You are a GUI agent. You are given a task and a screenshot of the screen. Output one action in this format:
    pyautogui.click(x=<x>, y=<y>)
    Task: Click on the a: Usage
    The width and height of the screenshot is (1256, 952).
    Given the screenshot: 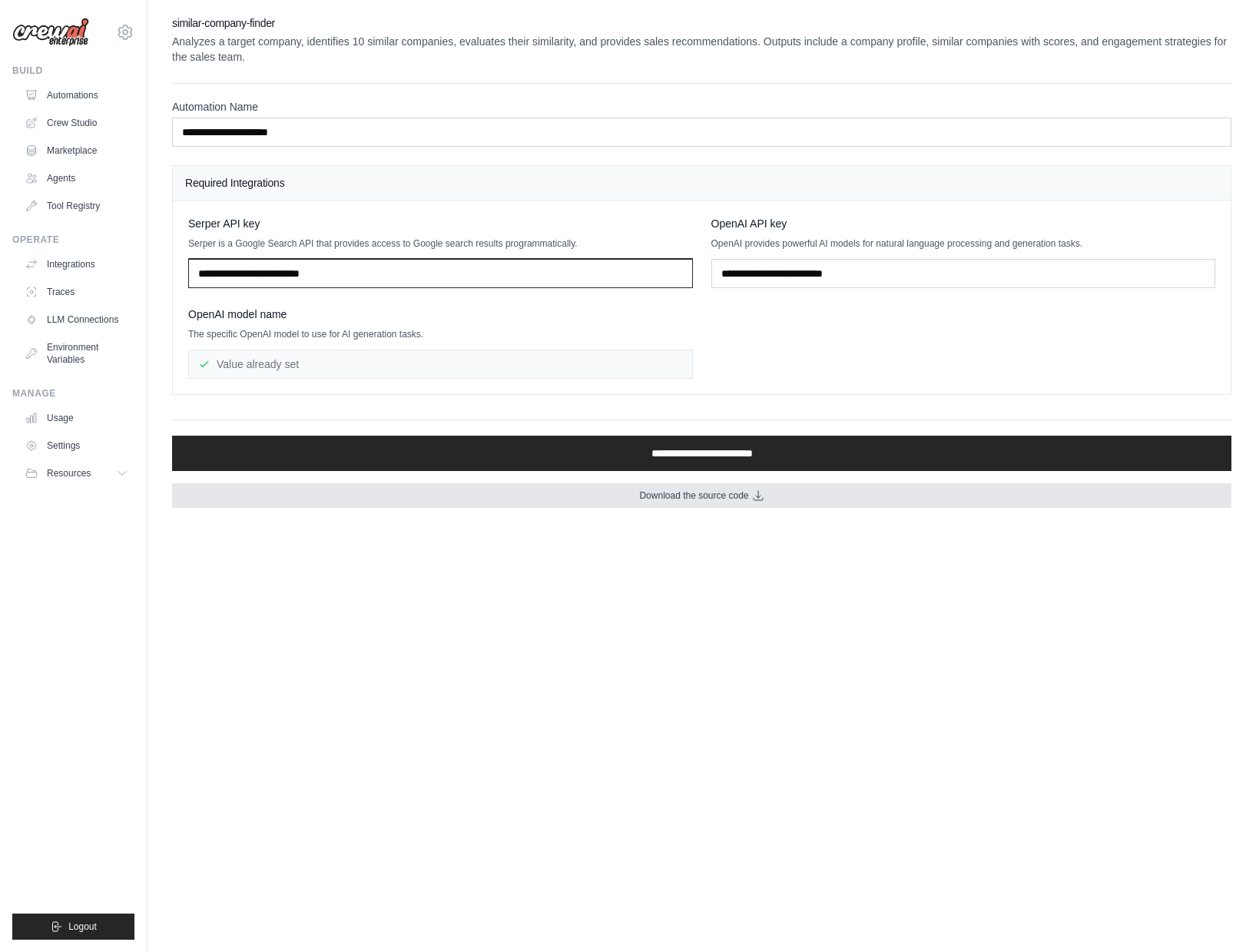 What is the action you would take?
    pyautogui.click(x=76, y=417)
    